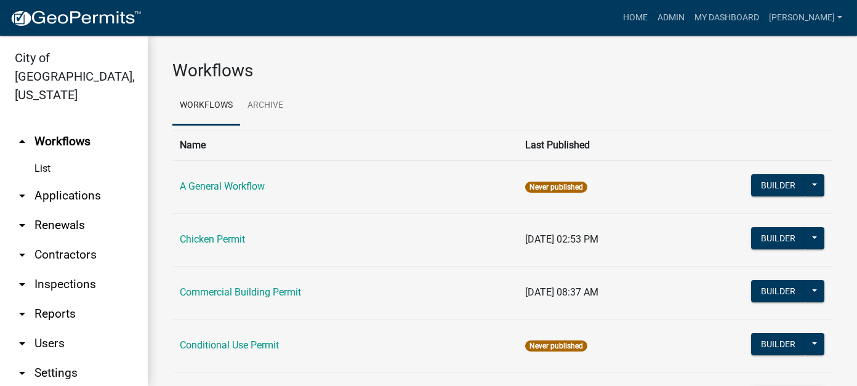 This screenshot has height=386, width=857. What do you see at coordinates (222, 186) in the screenshot?
I see `a: A General Workflow` at bounding box center [222, 186].